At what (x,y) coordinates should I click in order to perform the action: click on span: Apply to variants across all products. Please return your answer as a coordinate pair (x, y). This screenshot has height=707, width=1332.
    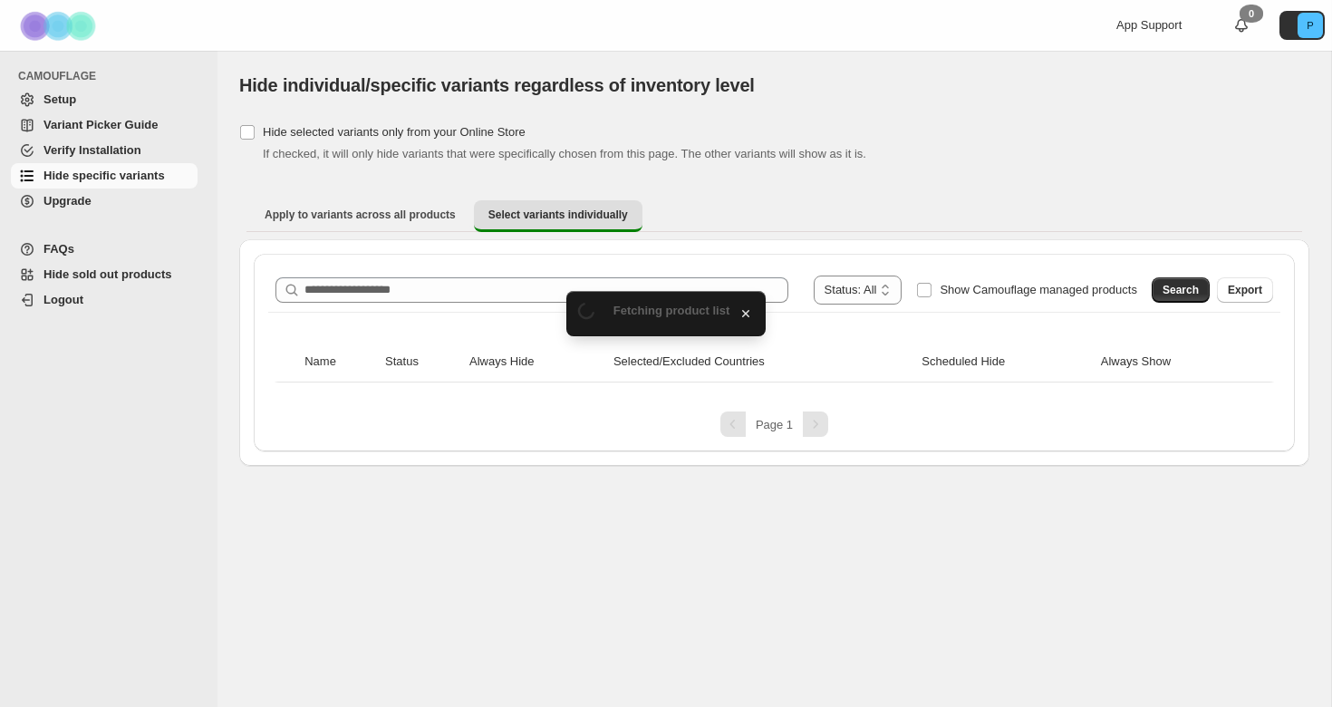
    Looking at the image, I should click on (360, 215).